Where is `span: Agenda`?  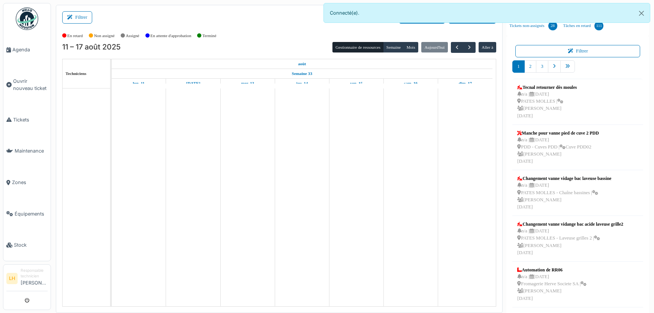 span: Agenda is located at coordinates (30, 49).